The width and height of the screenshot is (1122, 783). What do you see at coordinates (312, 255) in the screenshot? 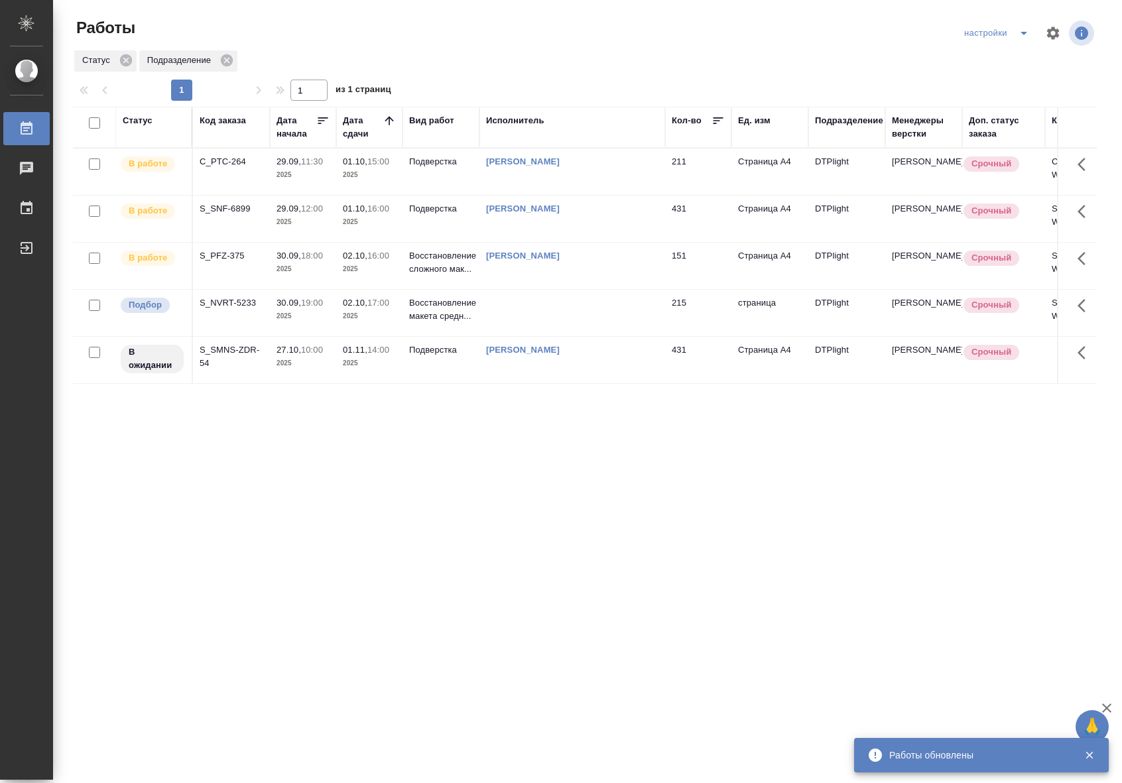
I see `p: 18:00` at bounding box center [312, 255].